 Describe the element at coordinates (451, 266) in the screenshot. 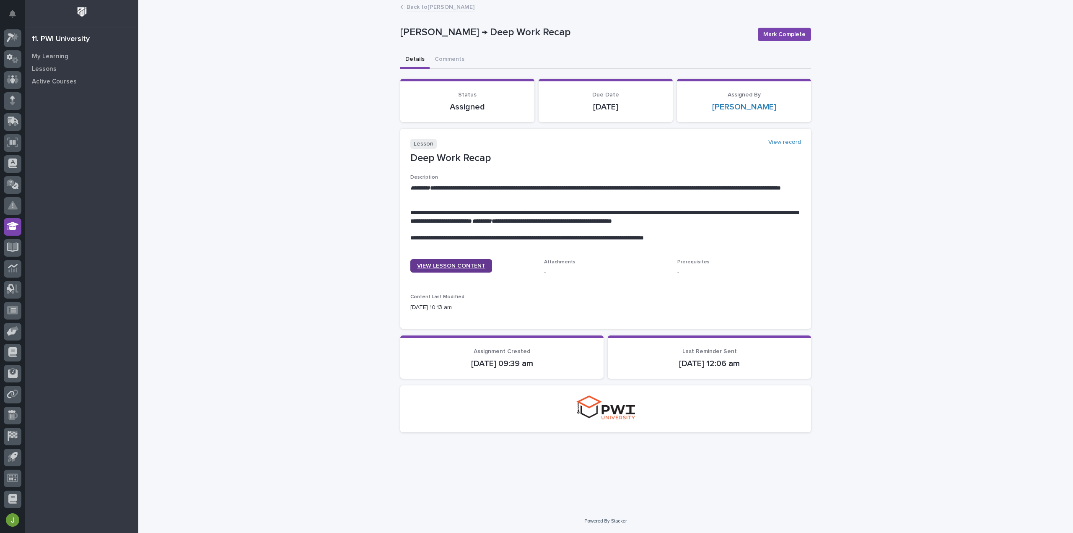

I see `span: VIEW LESSON CONTENT` at that location.